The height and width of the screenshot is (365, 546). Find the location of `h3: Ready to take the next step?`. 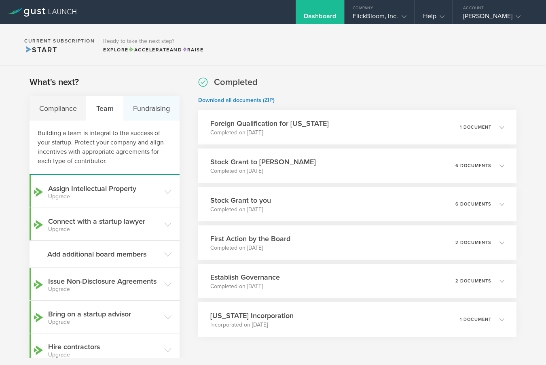

h3: Ready to take the next step? is located at coordinates (153, 41).